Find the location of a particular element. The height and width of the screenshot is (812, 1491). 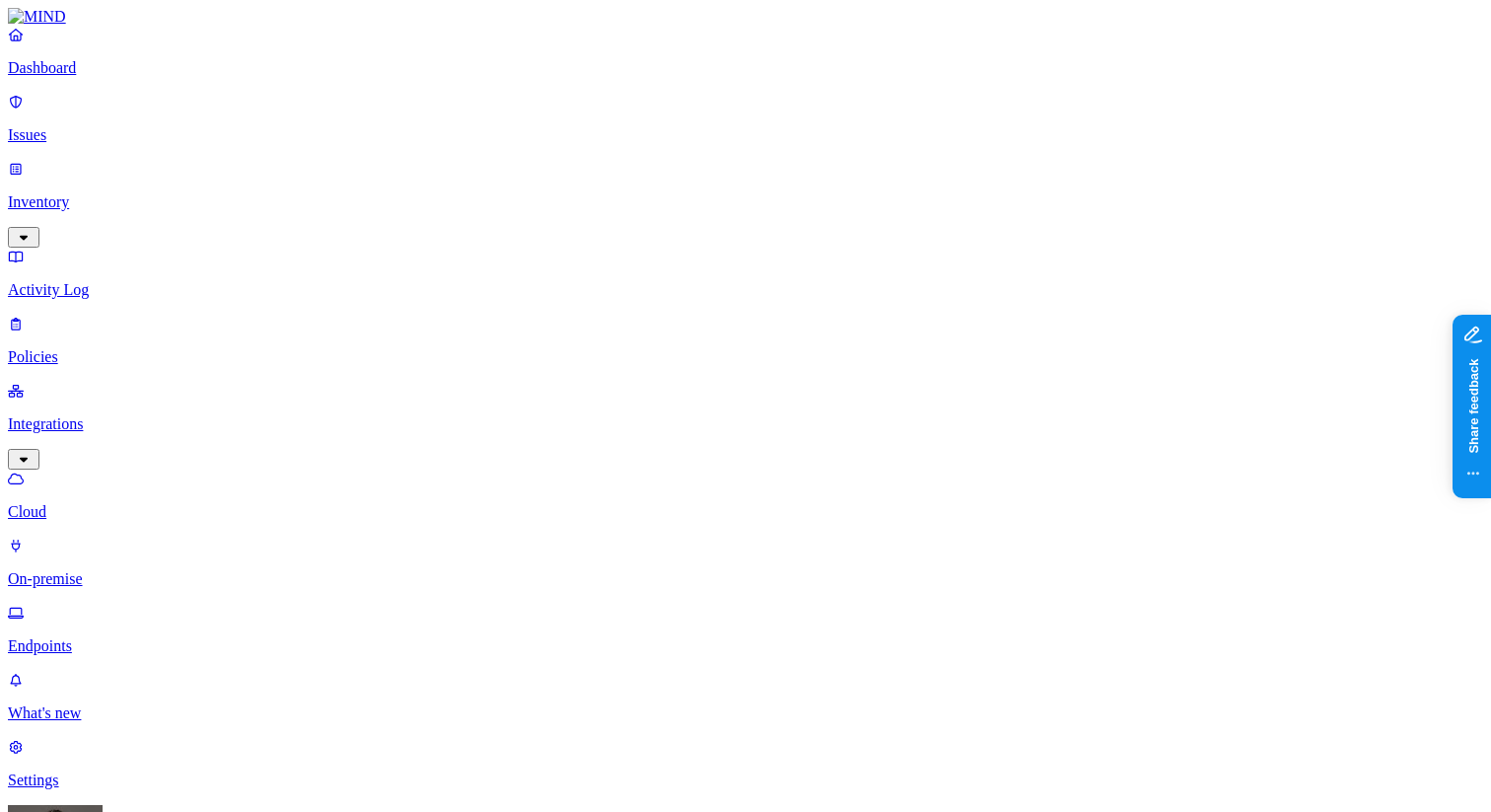

p: Endpoints is located at coordinates (746, 646).